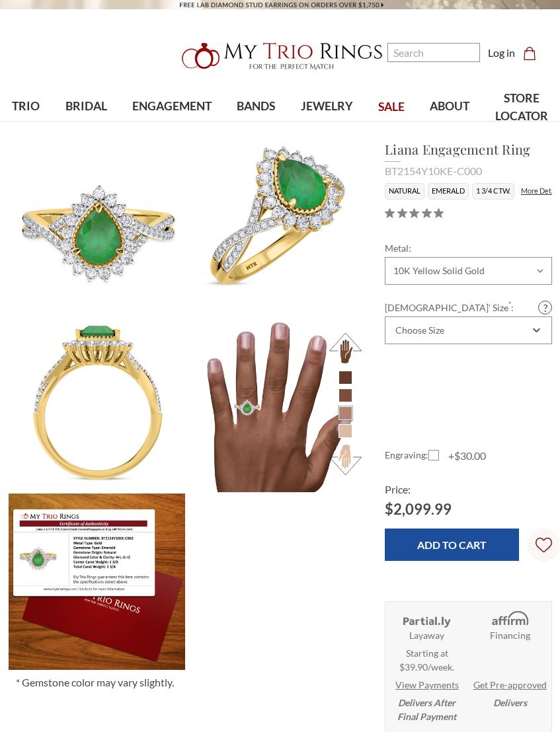 Image resolution: width=560 pixels, height=732 pixels. What do you see at coordinates (426, 710) in the screenshot?
I see `em: Delivers After Final Payment` at bounding box center [426, 710].